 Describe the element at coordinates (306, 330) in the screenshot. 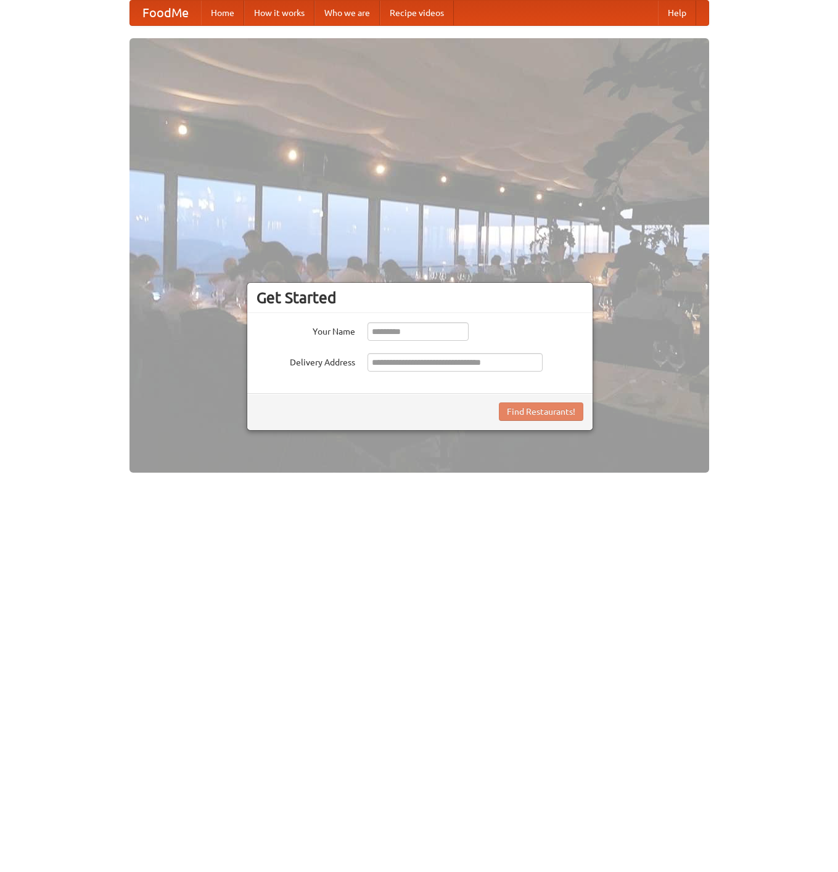

I see `label: Your Name` at that location.